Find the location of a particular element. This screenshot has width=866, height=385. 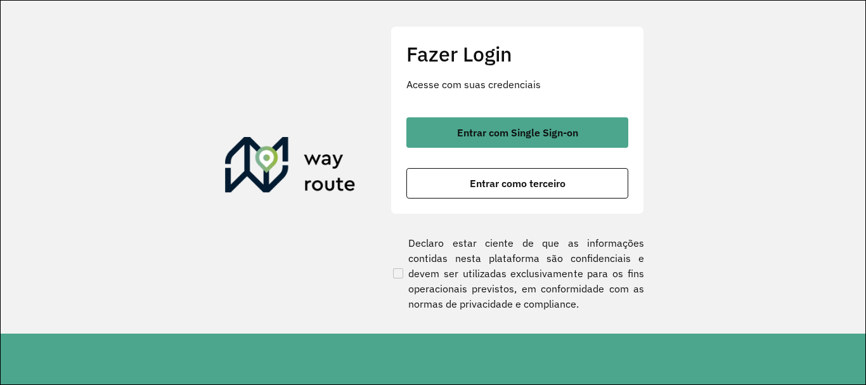

label: Declaro estar ciente de que as informações contidas nesta plataforma são confidenciais e devem se... is located at coordinates (517, 273).